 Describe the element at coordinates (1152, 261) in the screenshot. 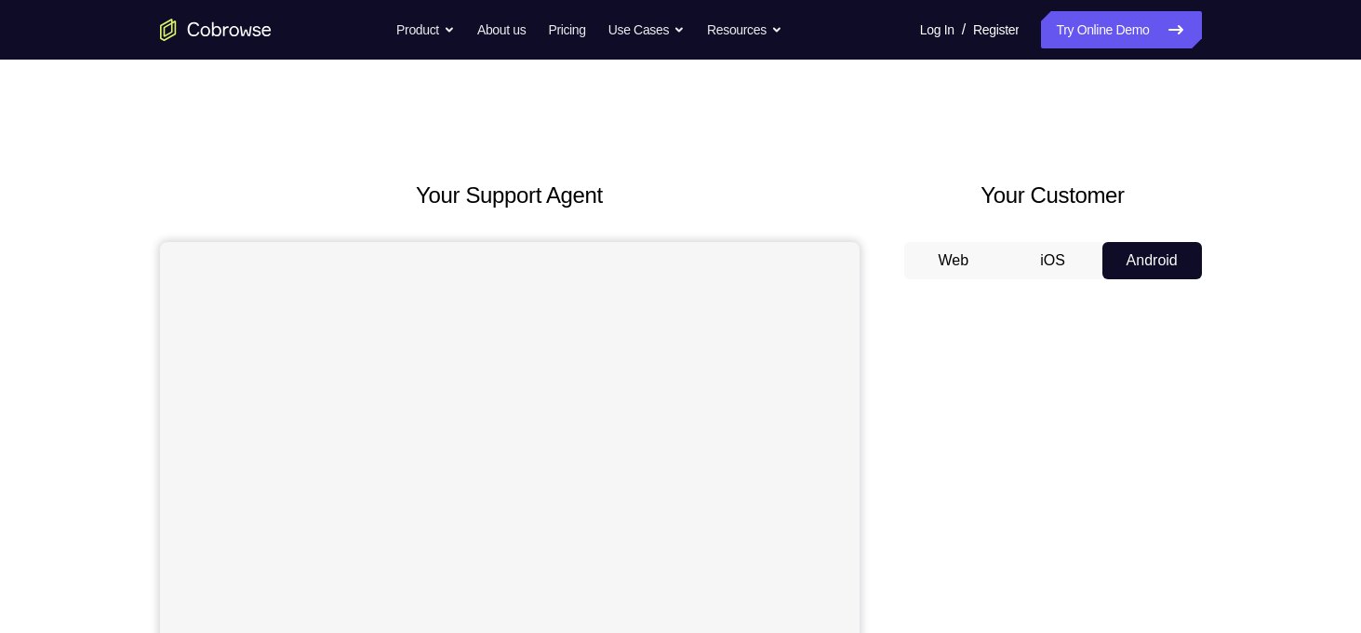

I see `button: Android` at that location.